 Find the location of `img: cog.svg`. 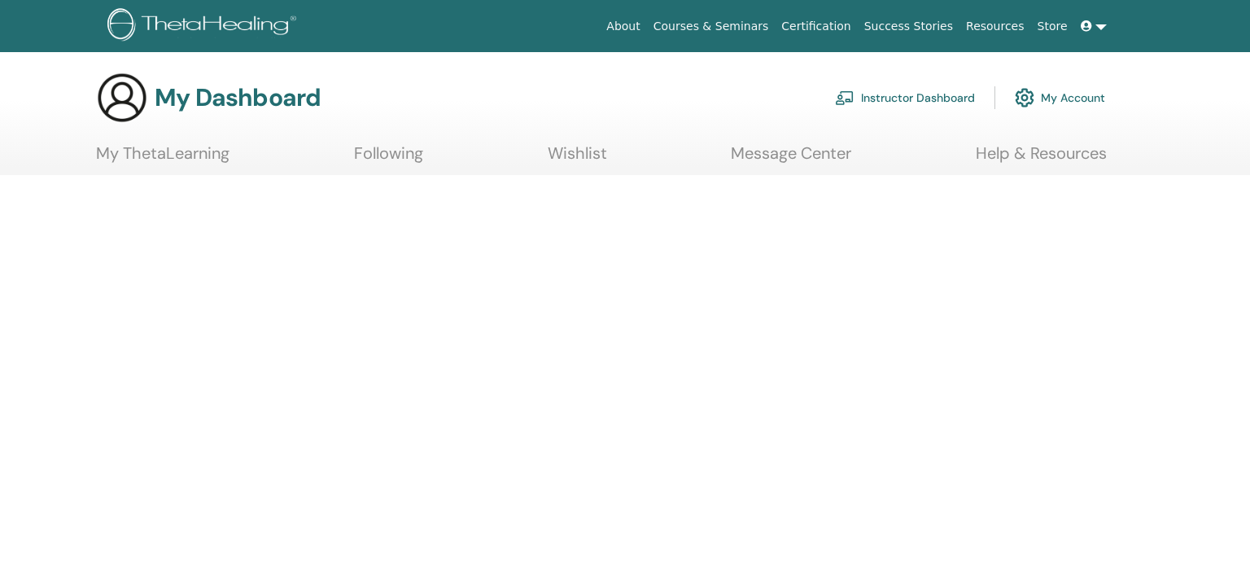

img: cog.svg is located at coordinates (1025, 98).